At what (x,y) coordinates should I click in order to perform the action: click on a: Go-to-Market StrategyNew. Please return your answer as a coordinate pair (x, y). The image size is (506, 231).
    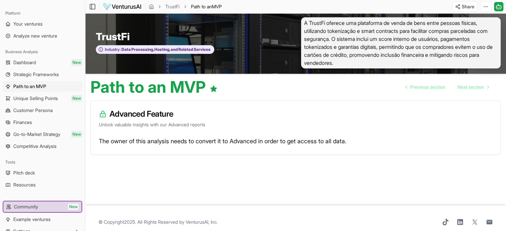
    Looking at the image, I should click on (42, 135).